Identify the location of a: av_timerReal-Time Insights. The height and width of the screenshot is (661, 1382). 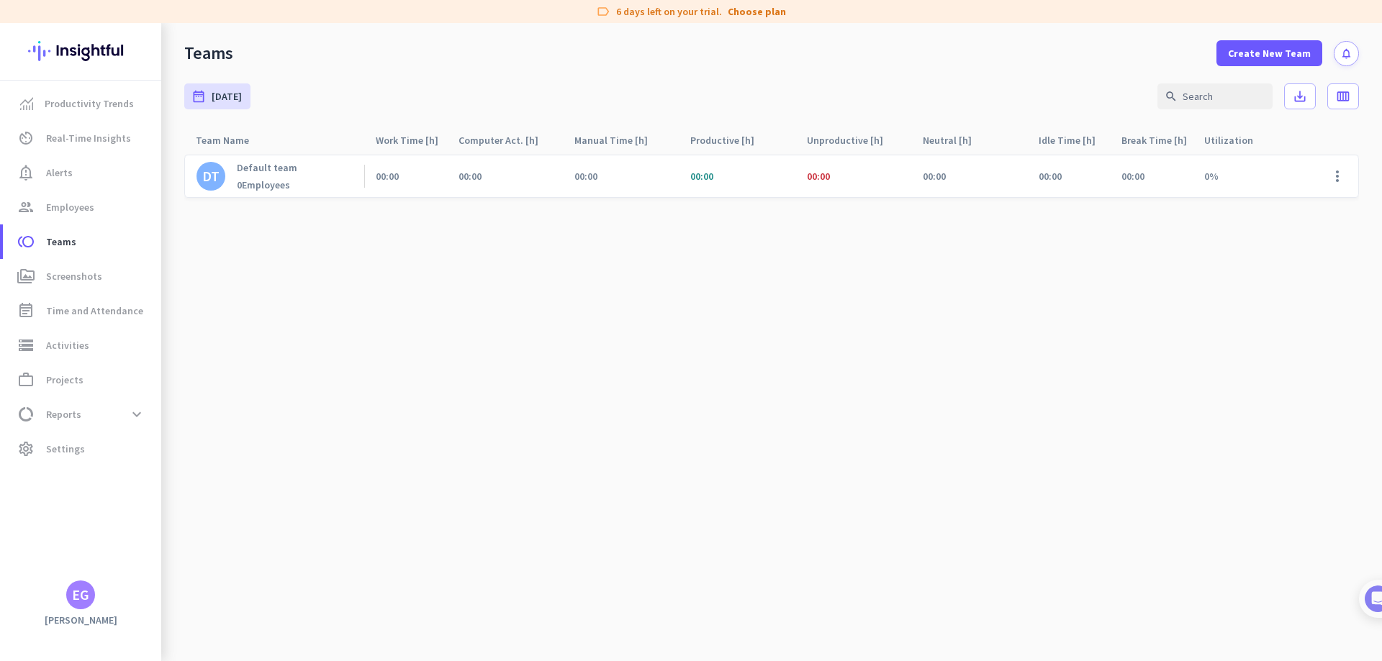
(82, 138).